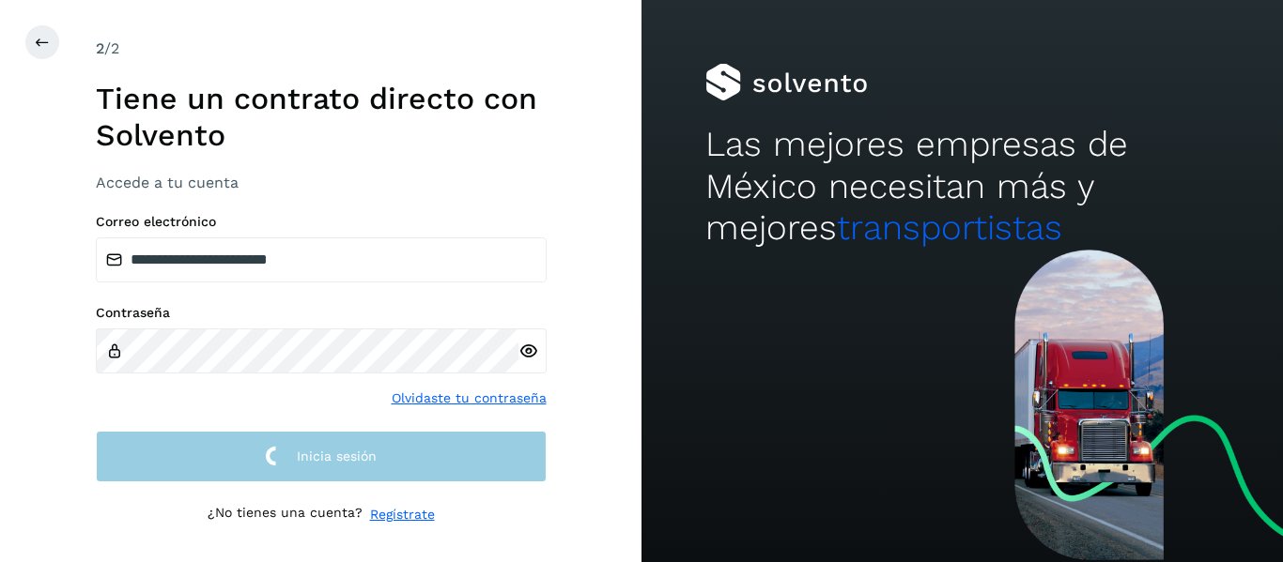  What do you see at coordinates (469, 398) in the screenshot?
I see `a: Olvidaste tu contraseña` at bounding box center [469, 398].